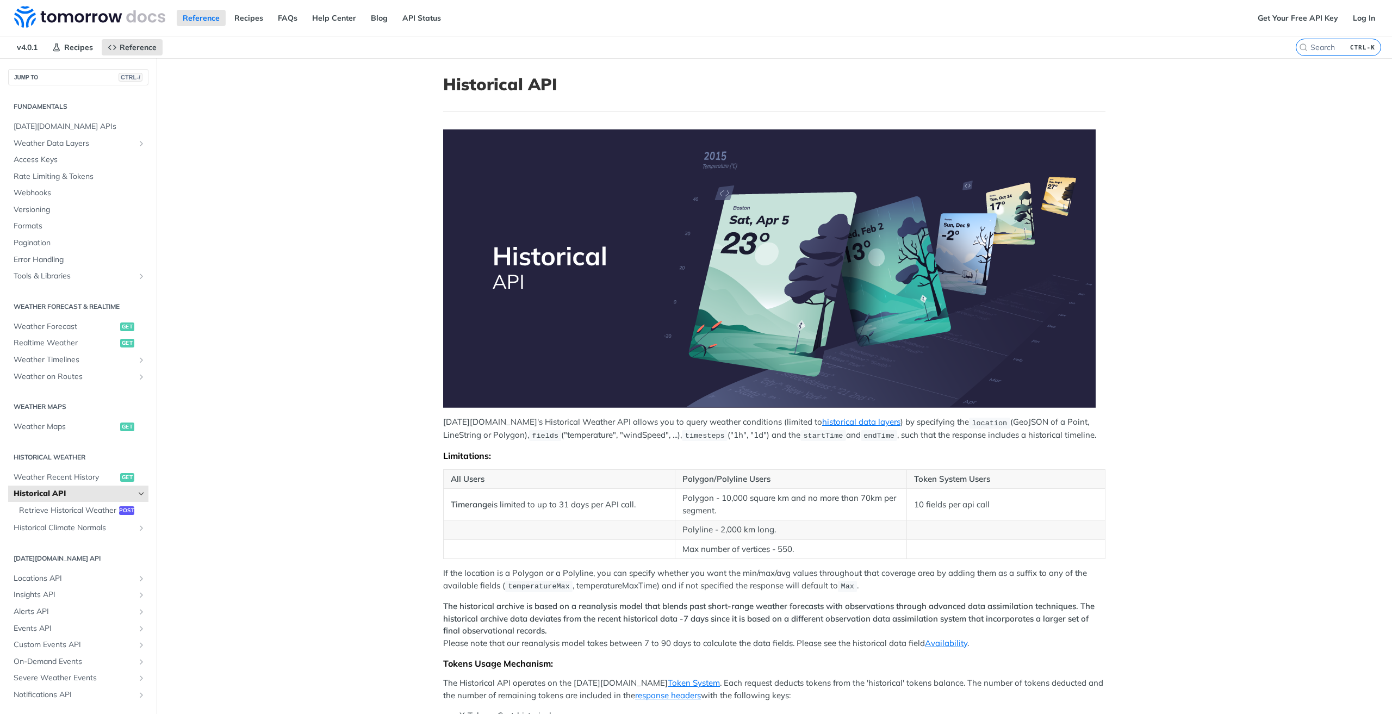  I want to click on a: Token System, so click(694, 682).